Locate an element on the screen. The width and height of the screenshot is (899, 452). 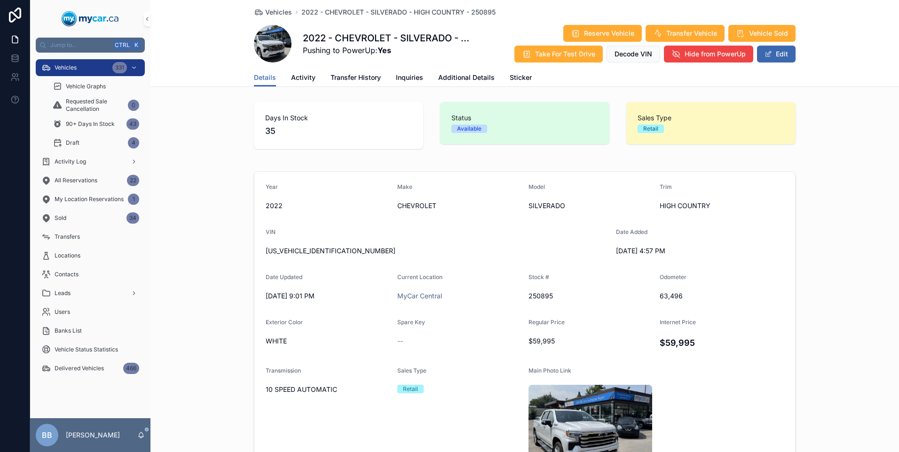
span: Contacts is located at coordinates (66, 275).